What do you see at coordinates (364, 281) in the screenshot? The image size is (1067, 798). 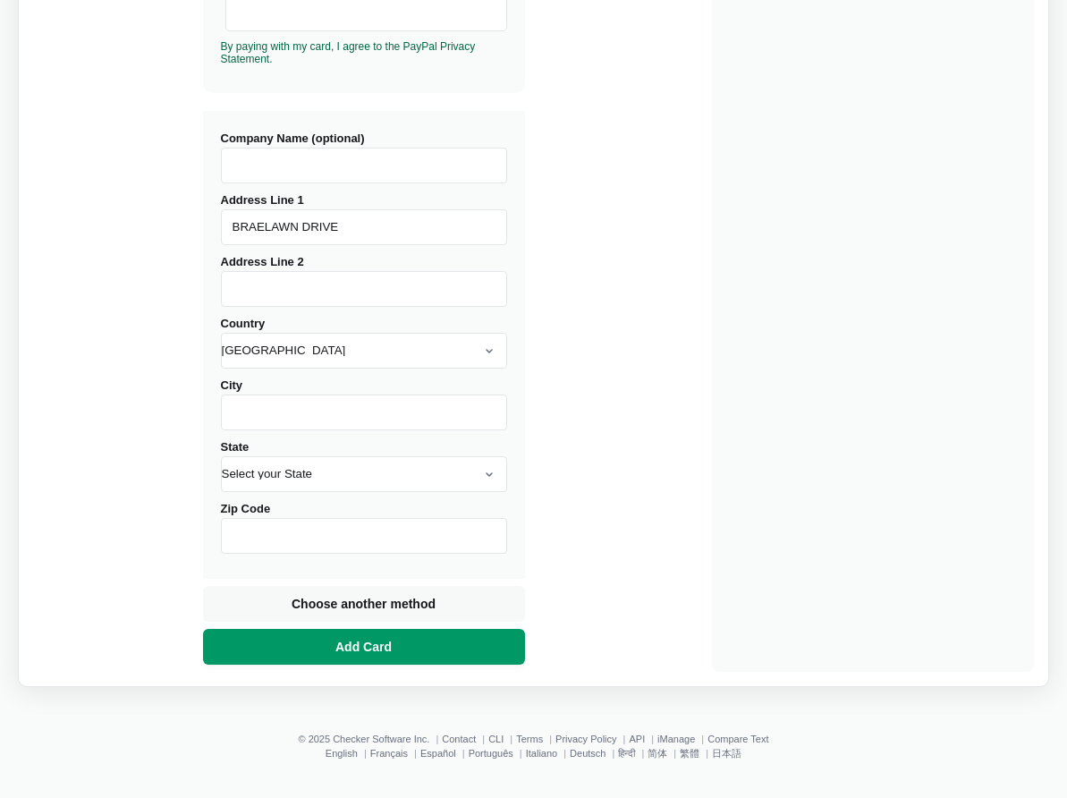 I see `label: Address Line 2` at bounding box center [364, 281].